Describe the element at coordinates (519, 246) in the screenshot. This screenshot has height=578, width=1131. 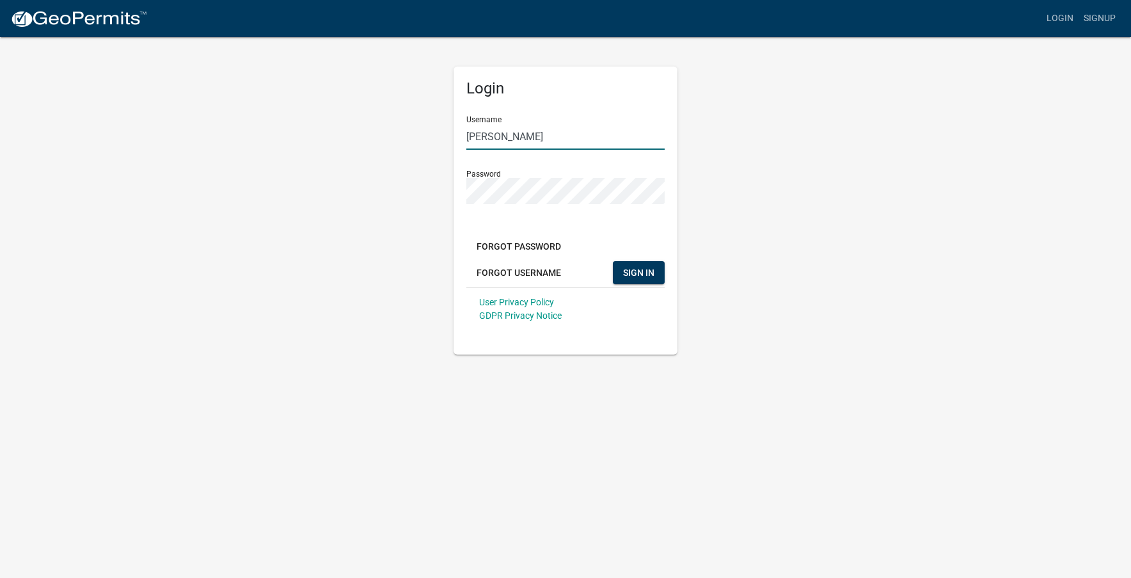
I see `button: Forgot Password` at that location.